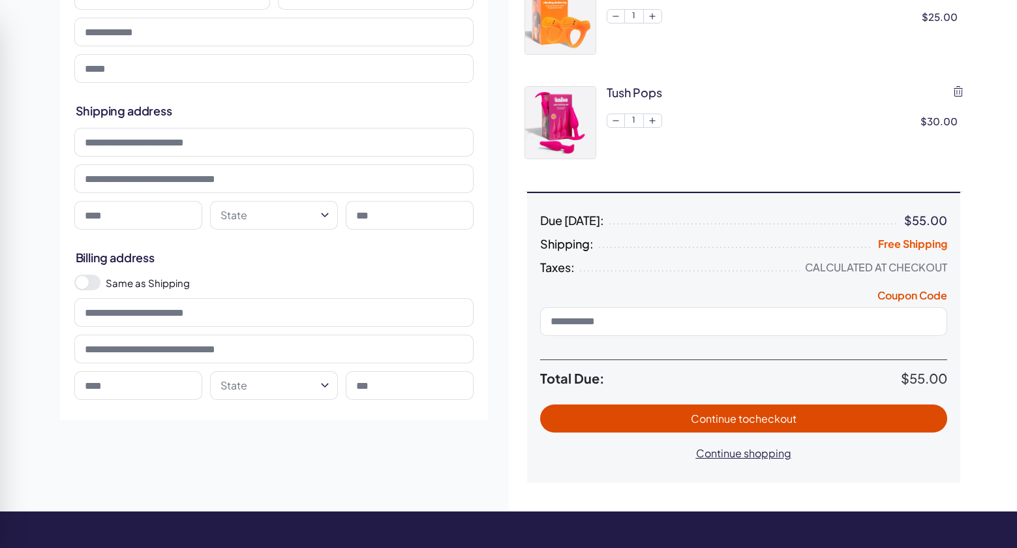 Image resolution: width=1017 pixels, height=548 pixels. What do you see at coordinates (557, 267) in the screenshot?
I see `span: Taxes:` at bounding box center [557, 267].